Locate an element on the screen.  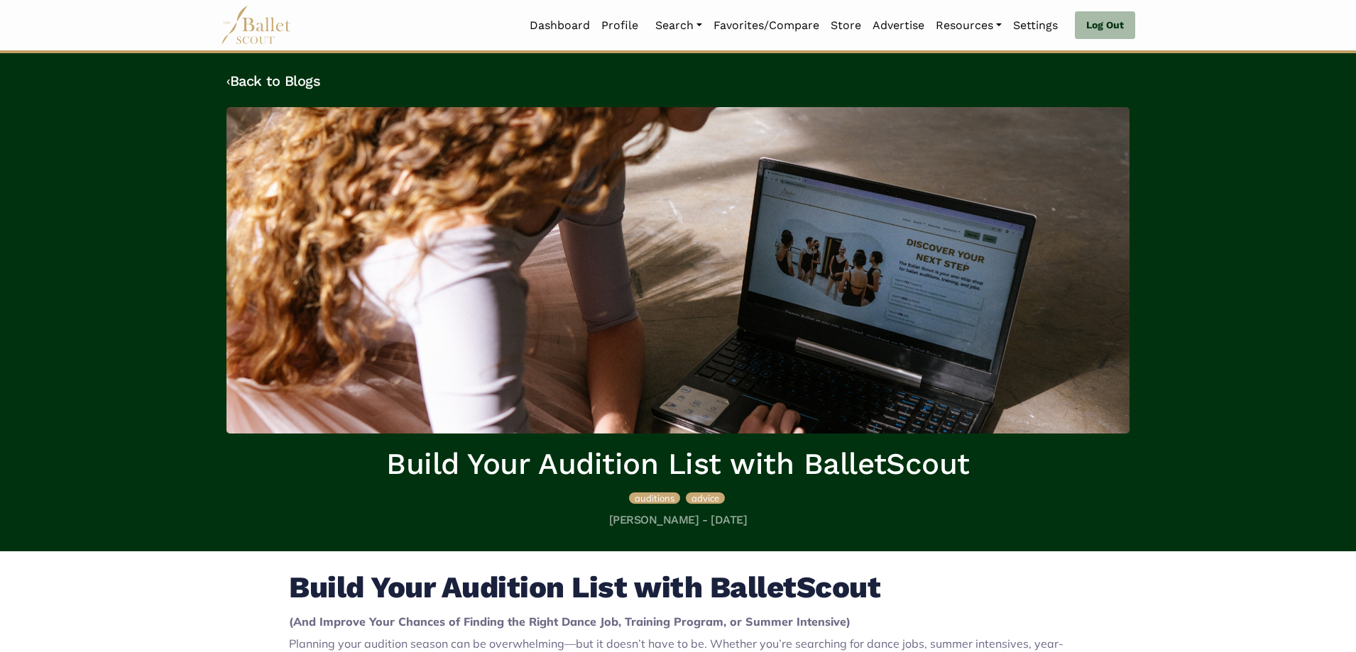
a: Store is located at coordinates (846, 26).